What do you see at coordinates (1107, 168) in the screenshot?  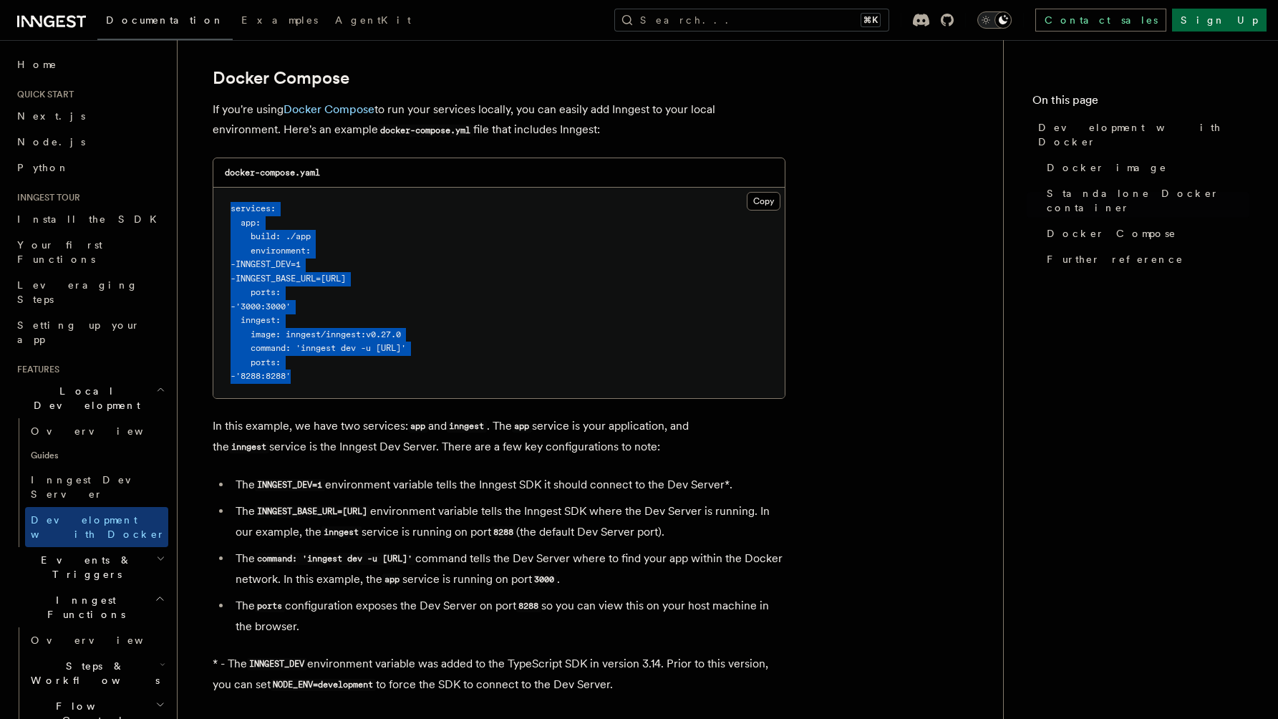 I see `span: Docker image` at bounding box center [1107, 168].